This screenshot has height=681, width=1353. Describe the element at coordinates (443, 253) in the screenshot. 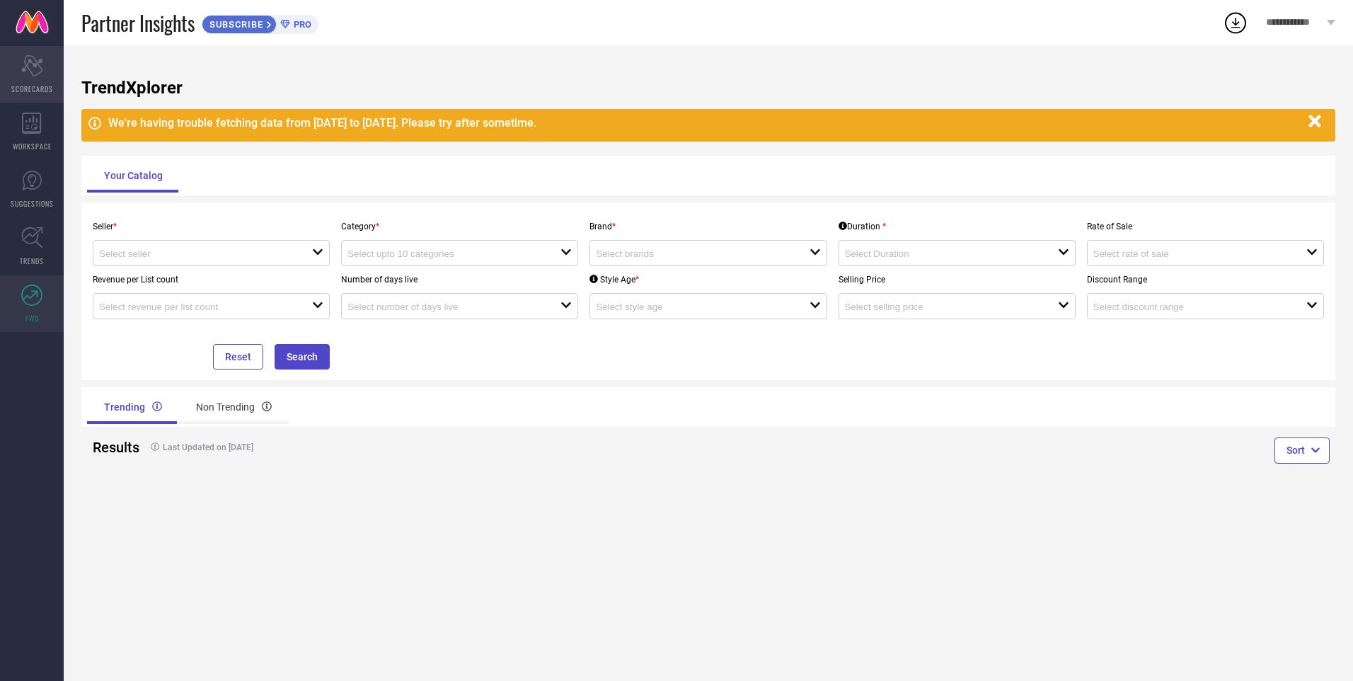

I see `input: Select upto 10 categories` at that location.